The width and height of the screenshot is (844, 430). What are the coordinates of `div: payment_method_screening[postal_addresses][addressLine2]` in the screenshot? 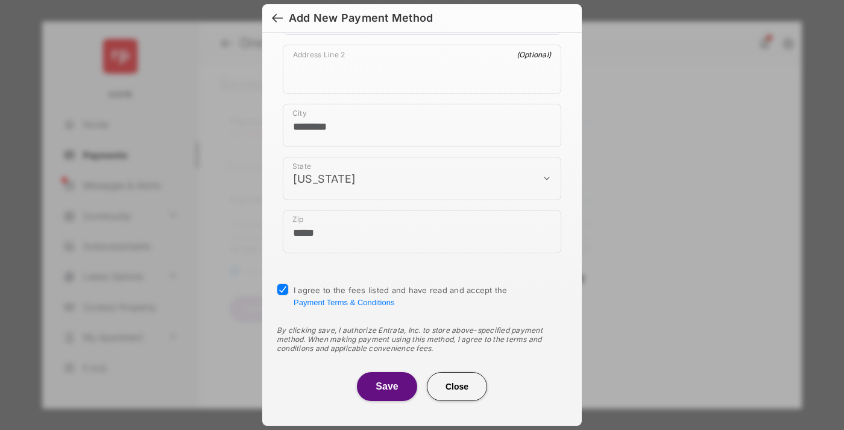 It's located at (422, 69).